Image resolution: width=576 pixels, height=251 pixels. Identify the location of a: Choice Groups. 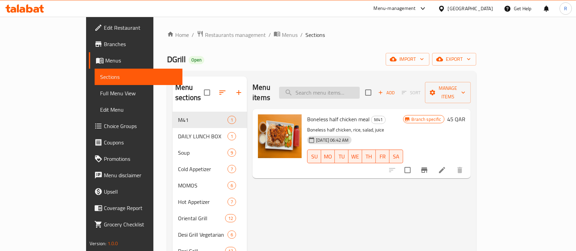
(136, 126).